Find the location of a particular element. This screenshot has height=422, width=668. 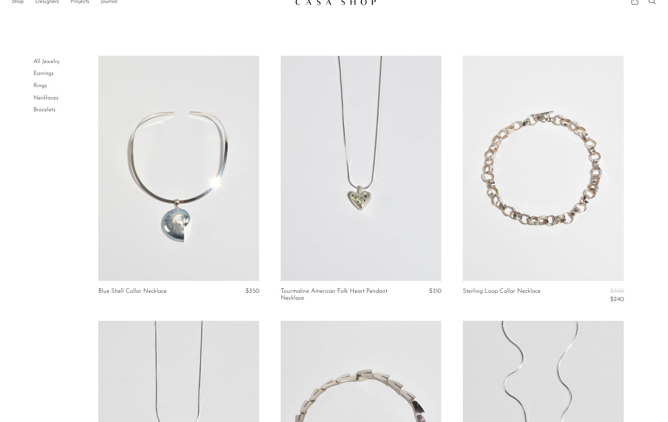

a: Sterling Loop Collar Necklace is located at coordinates (502, 295).